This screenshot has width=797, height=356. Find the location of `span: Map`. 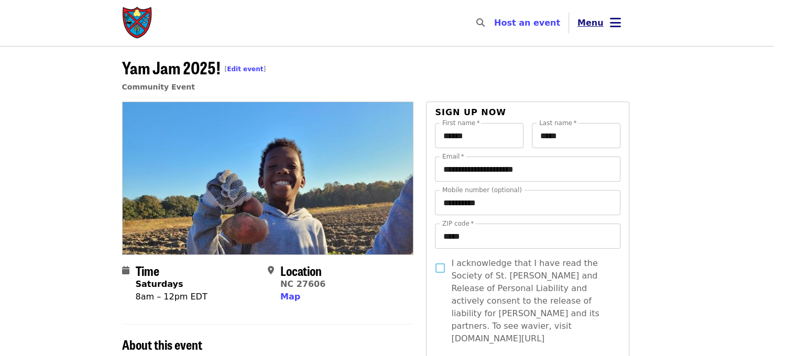

span: Map is located at coordinates (290, 296).